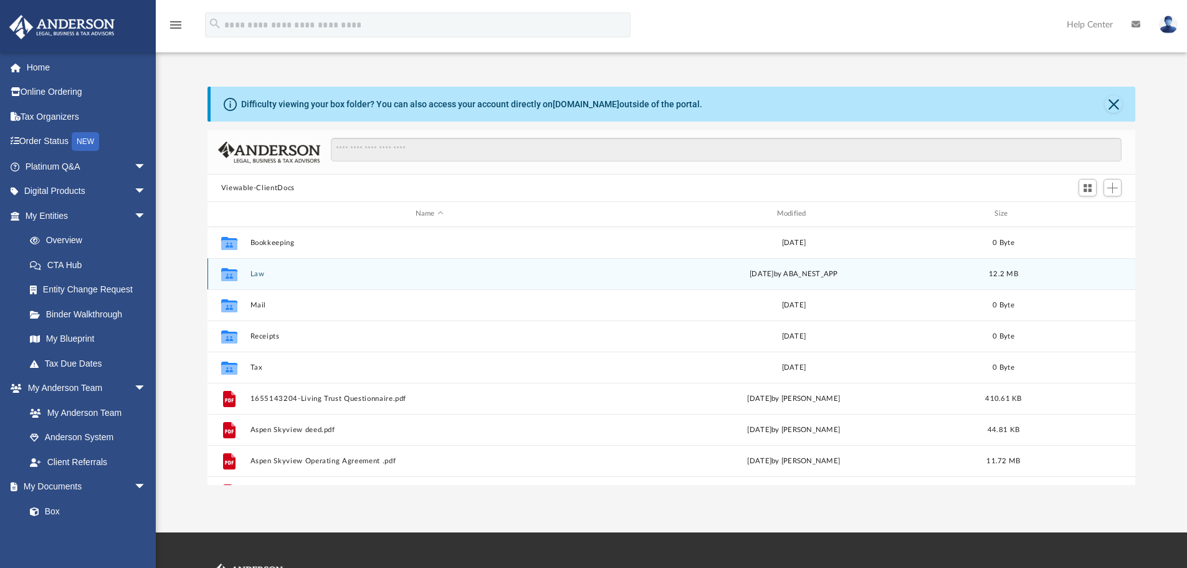  Describe the element at coordinates (85, 413) in the screenshot. I see `a: My Anderson Team` at that location.